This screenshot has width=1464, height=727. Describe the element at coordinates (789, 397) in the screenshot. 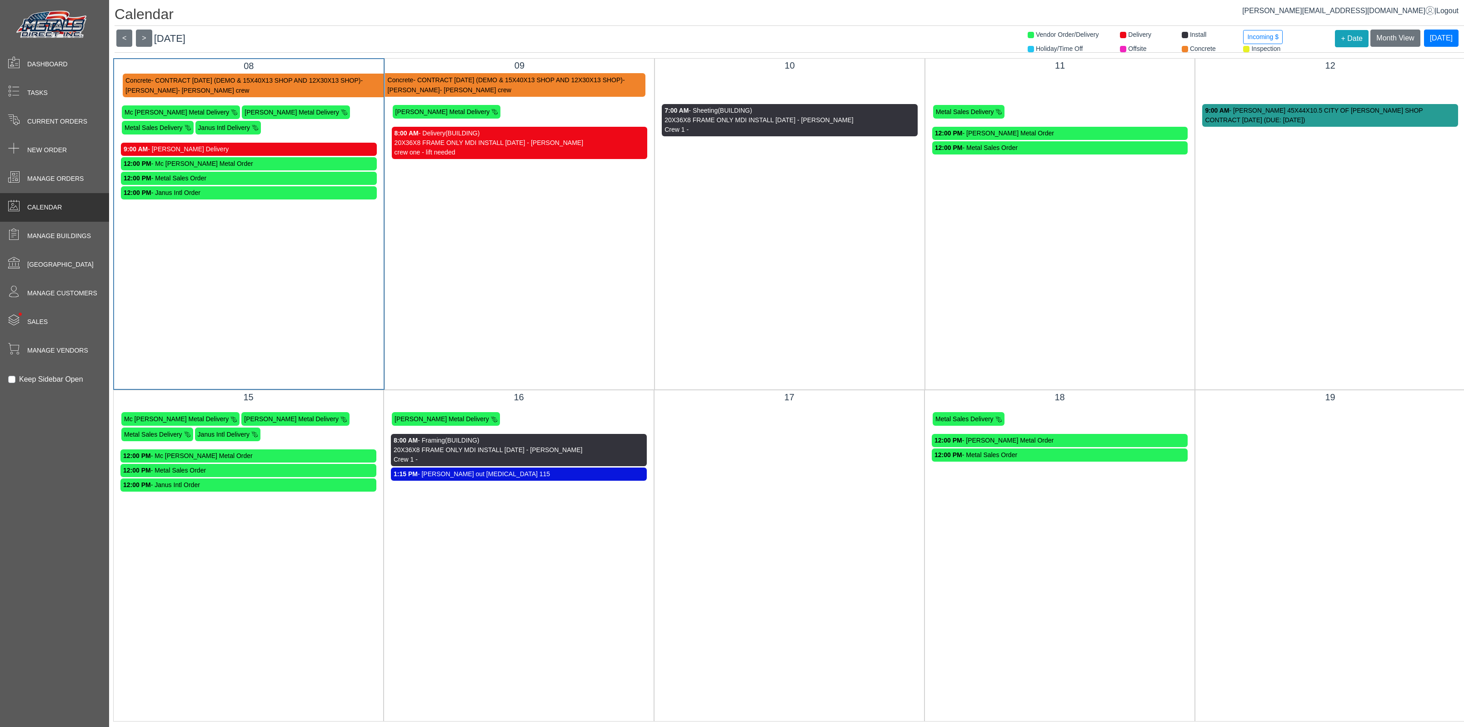

I see `div: 17` at that location.